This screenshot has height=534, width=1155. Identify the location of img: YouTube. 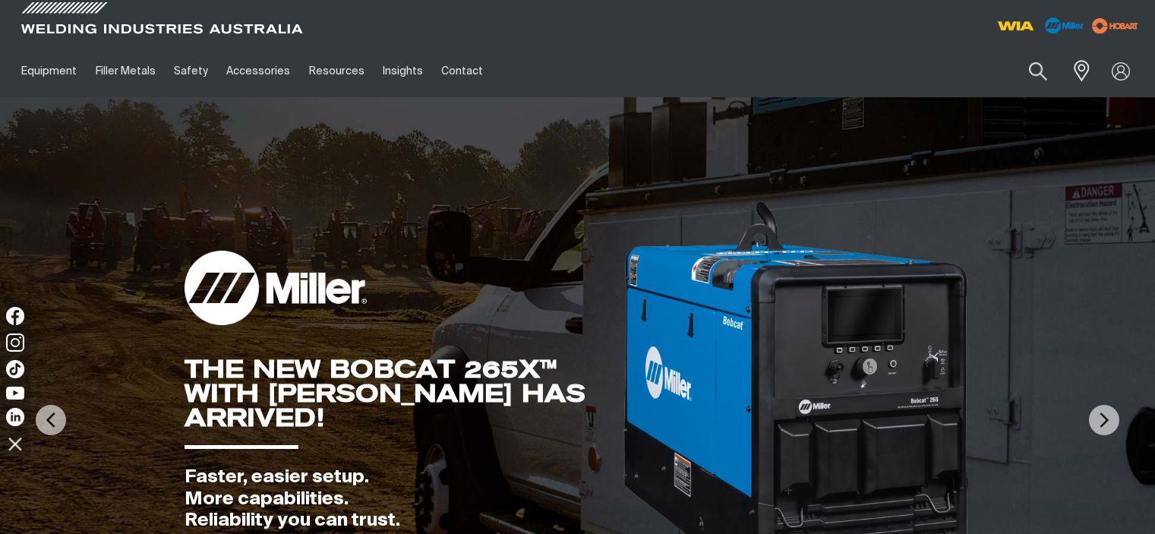
(15, 393).